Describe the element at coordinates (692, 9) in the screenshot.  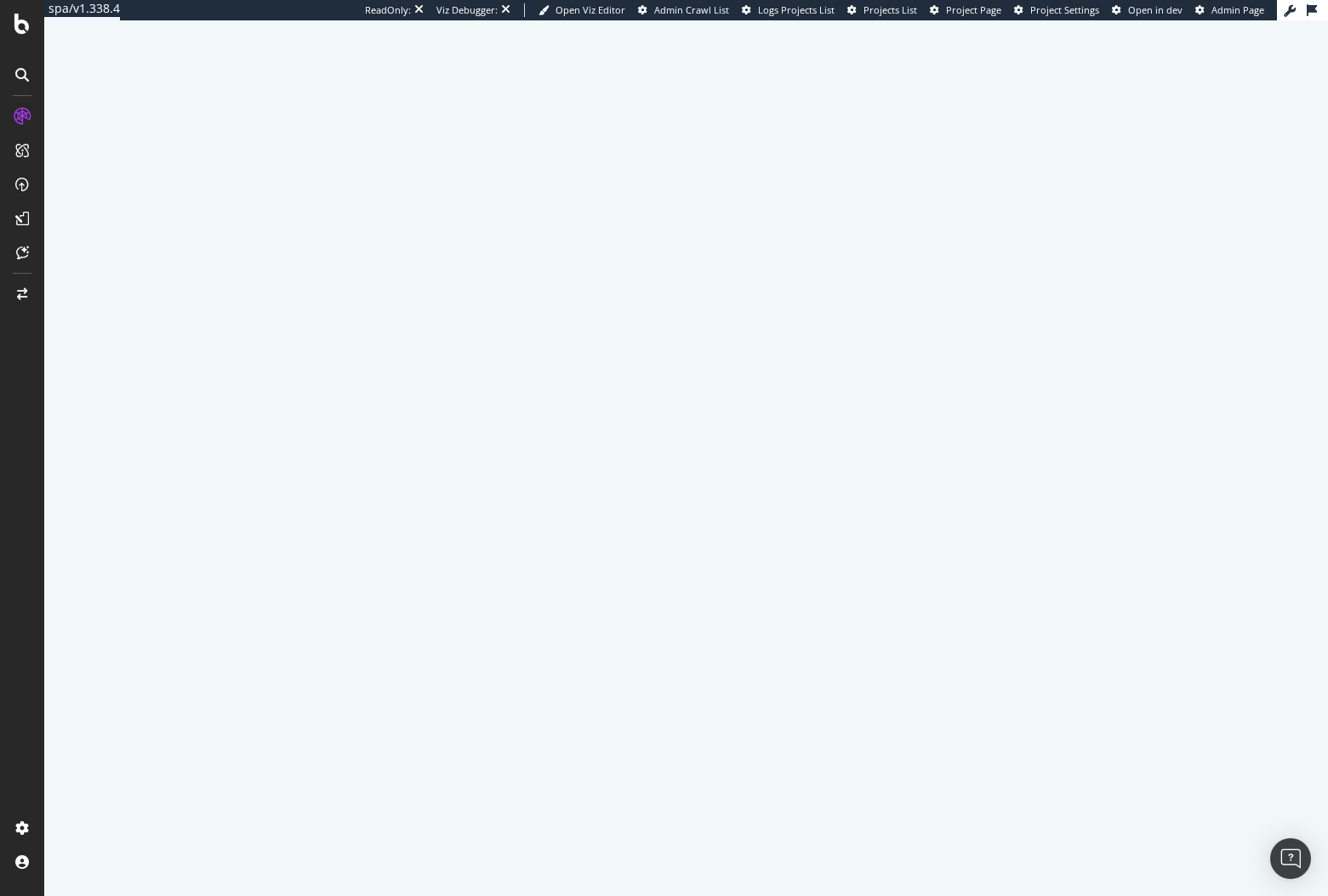
I see `span: Admin Crawl List` at that location.